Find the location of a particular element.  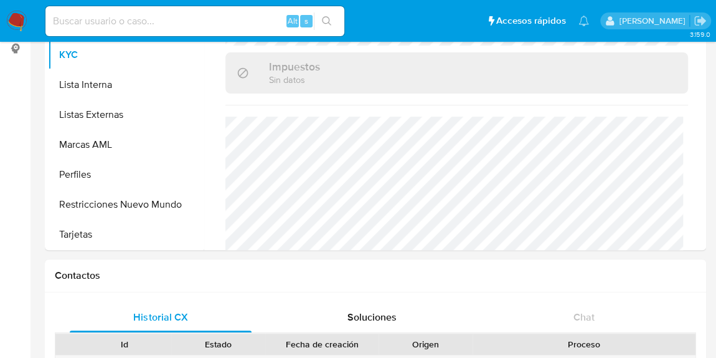

button: Lista Interna is located at coordinates (126, 85).